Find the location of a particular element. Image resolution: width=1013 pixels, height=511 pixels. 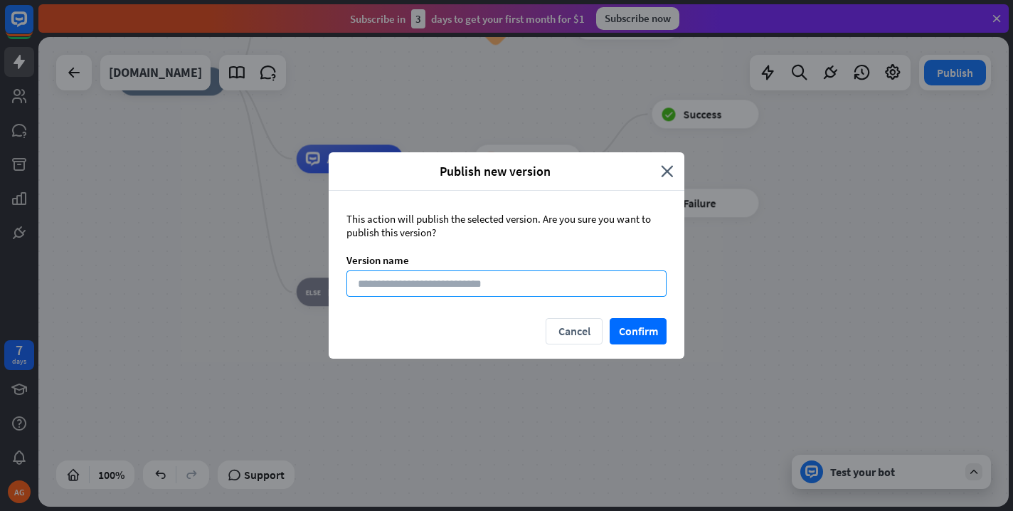

button: Confirm is located at coordinates (638, 331).